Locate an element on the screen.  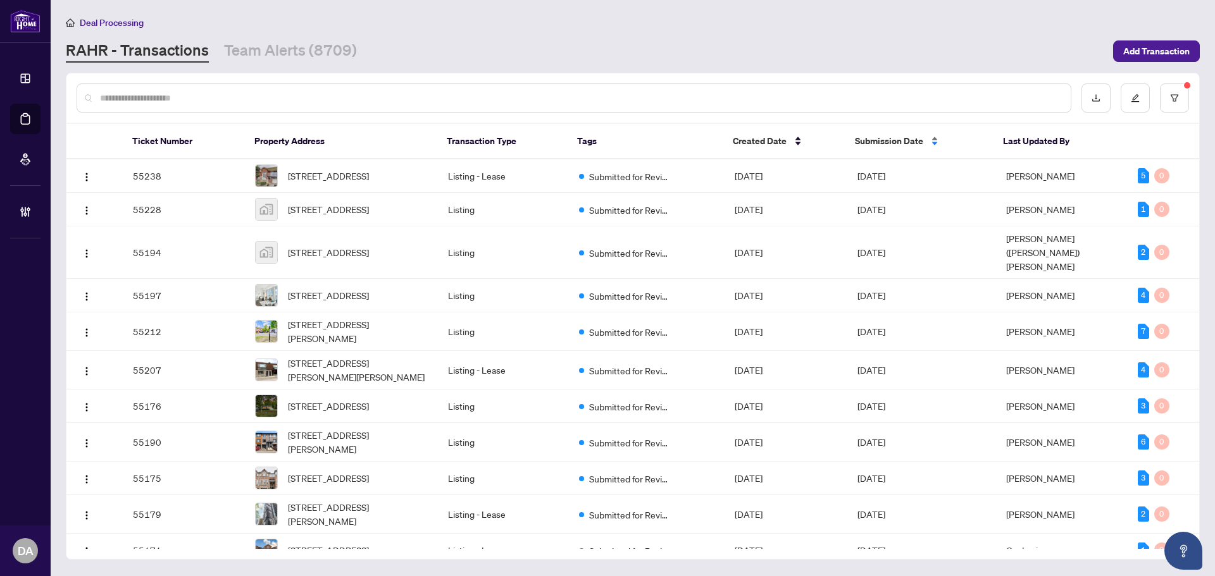
a: RAHR - Transactions is located at coordinates (137, 51).